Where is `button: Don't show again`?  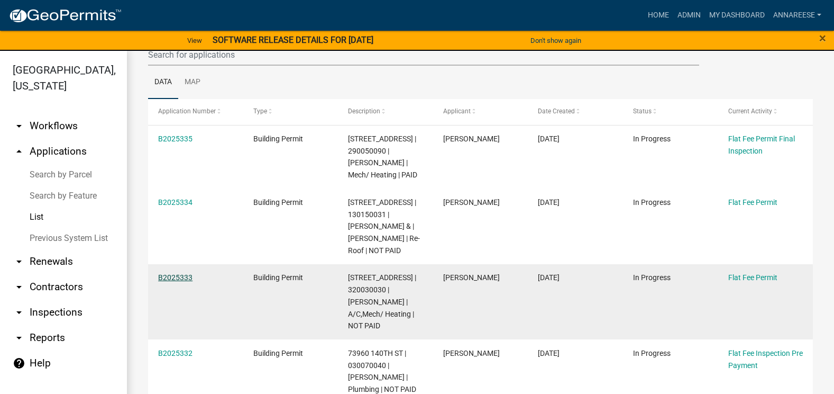
button: Don't show again is located at coordinates (556, 40).